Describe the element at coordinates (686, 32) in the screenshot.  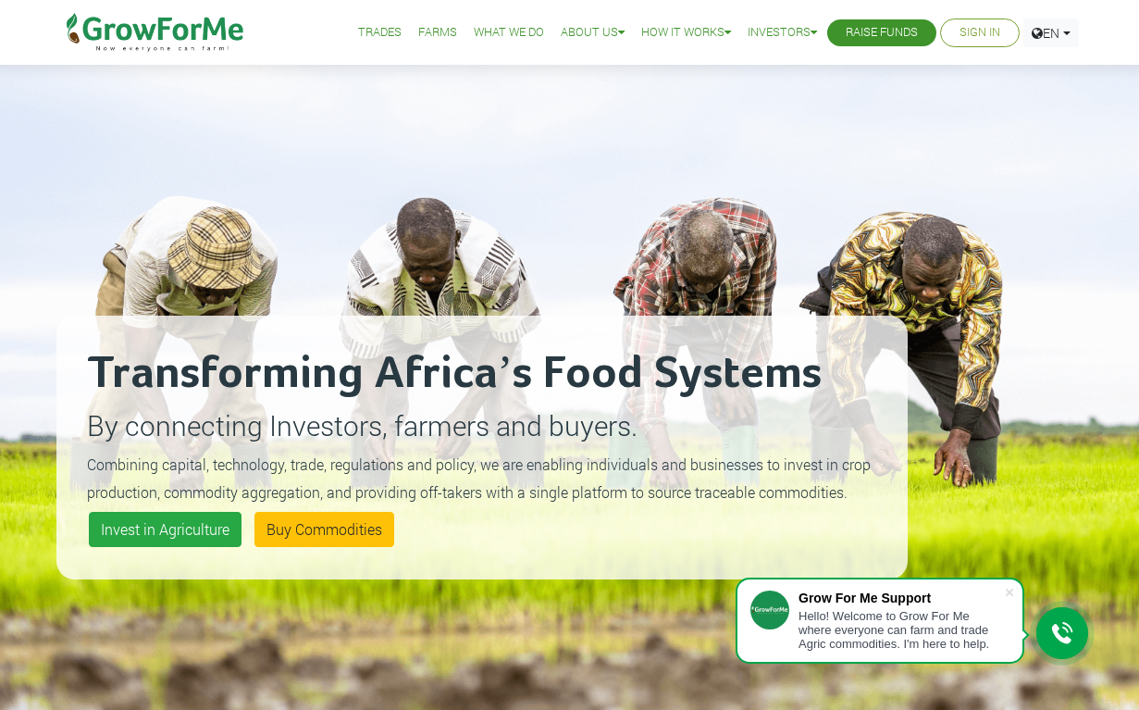
I see `a: How it Works` at that location.